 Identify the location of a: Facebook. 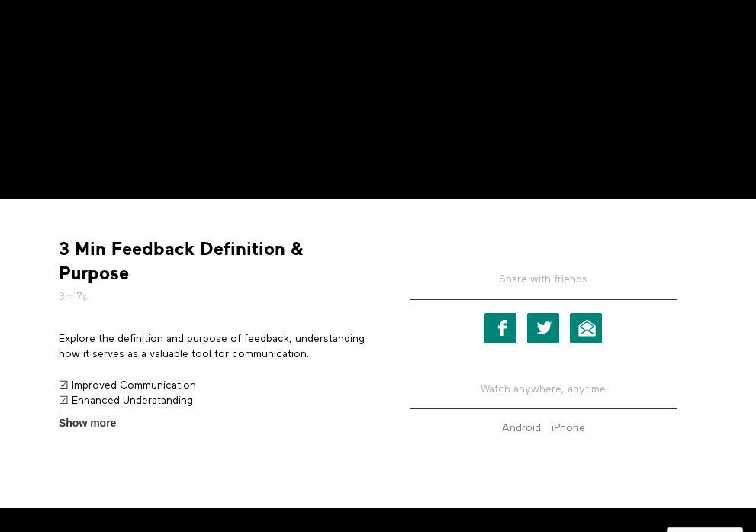
(500, 328).